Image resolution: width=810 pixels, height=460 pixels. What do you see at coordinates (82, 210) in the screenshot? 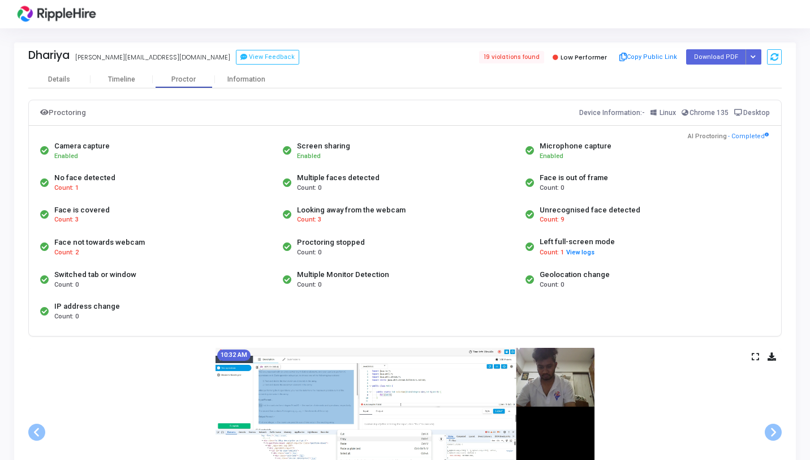
I see `div: Face is covered` at bounding box center [82, 210].